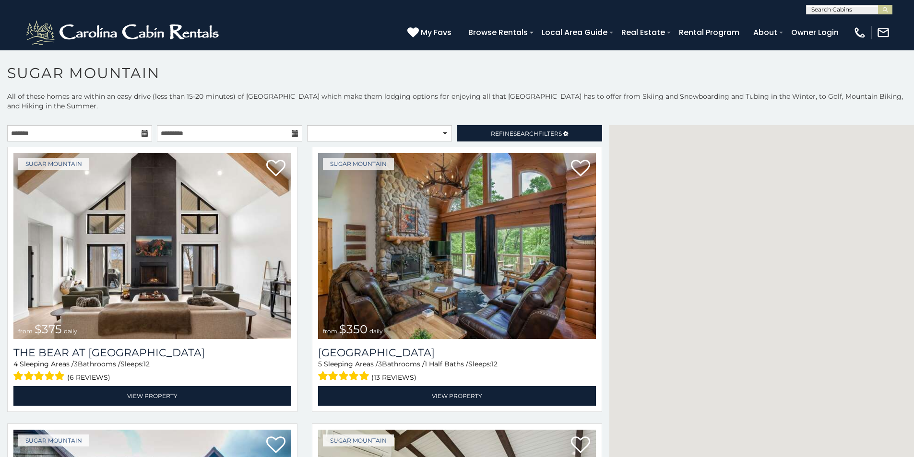  I want to click on a: Local Area Guide, so click(575, 32).